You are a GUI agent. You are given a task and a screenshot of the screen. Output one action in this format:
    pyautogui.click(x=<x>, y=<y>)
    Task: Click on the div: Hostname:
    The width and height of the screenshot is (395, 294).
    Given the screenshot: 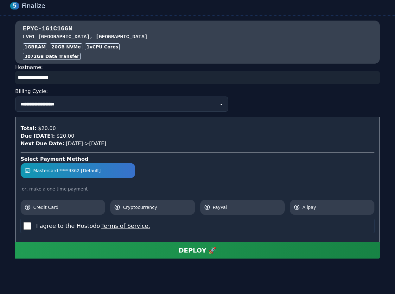 What is the action you would take?
    pyautogui.click(x=197, y=74)
    